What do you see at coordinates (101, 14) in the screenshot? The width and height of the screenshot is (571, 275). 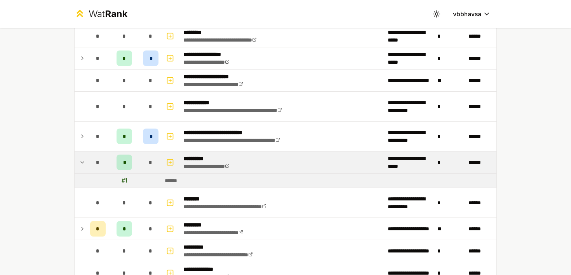 I see `a: WatRank` at bounding box center [101, 14].